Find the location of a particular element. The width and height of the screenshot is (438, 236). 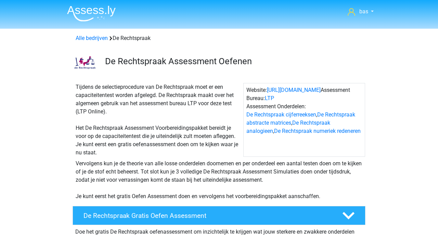

a: De Rechtspraak Gratis Oefen Assessment is located at coordinates (219, 216).